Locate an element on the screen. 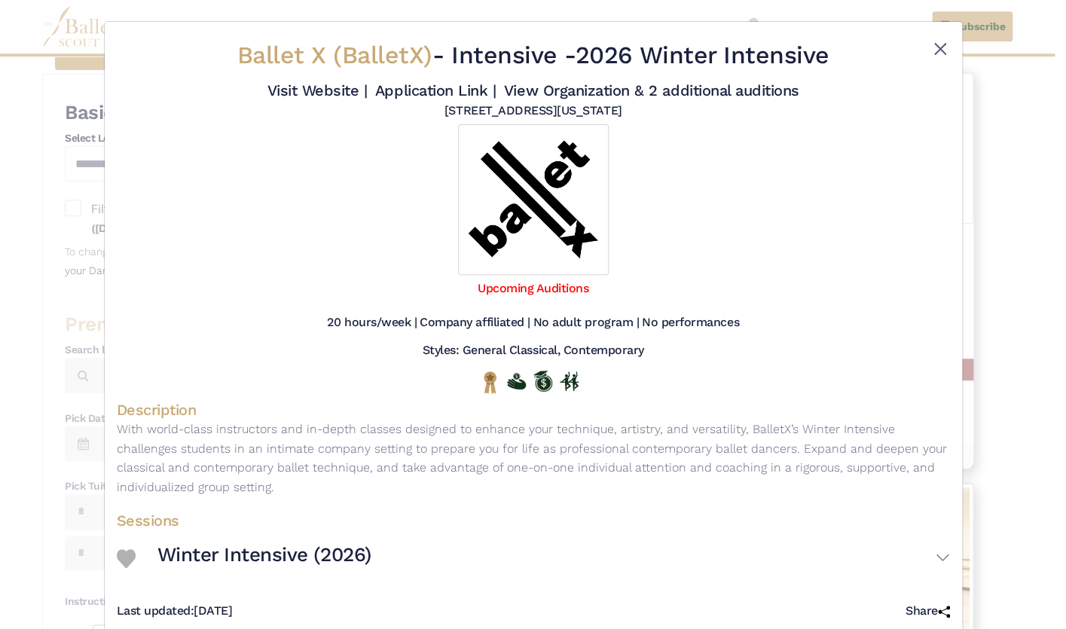 This screenshot has height=629, width=1066. h4: Description is located at coordinates (533, 410).